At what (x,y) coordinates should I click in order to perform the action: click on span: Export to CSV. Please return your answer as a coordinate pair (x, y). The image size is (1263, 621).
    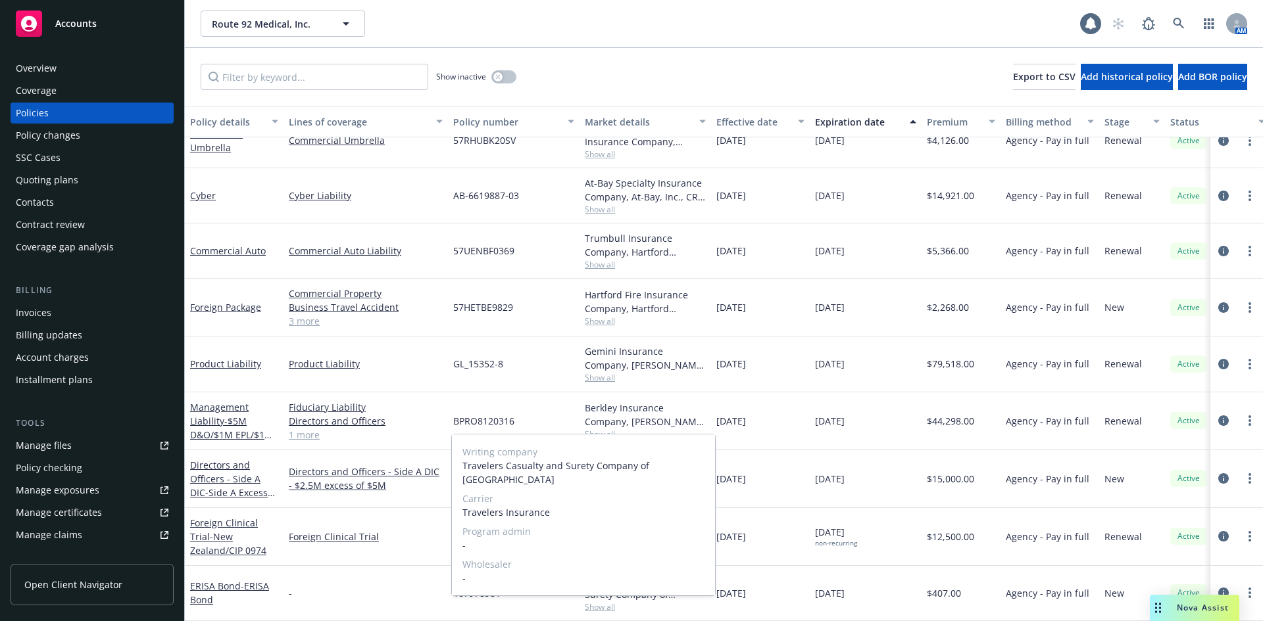
    Looking at the image, I should click on (1044, 76).